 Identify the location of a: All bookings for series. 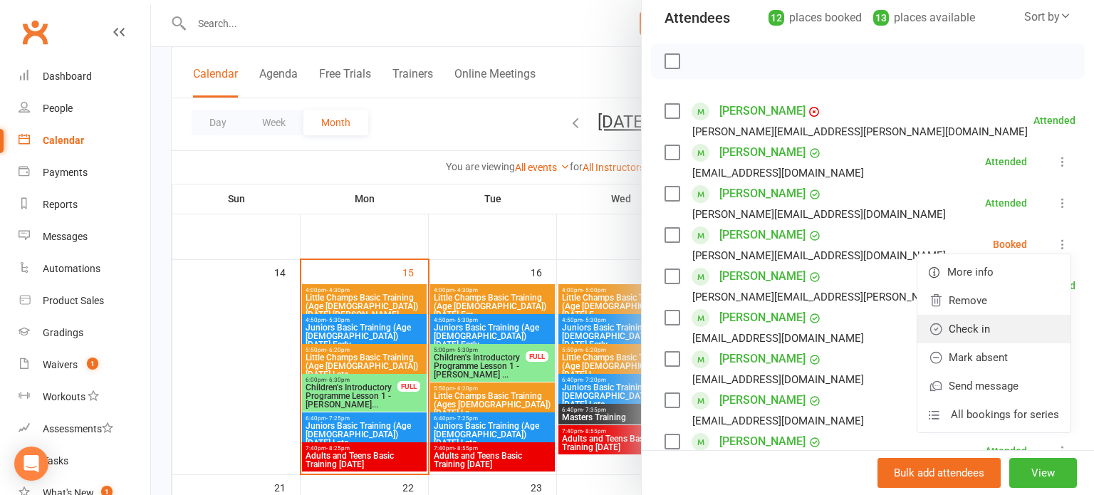
(993, 414).